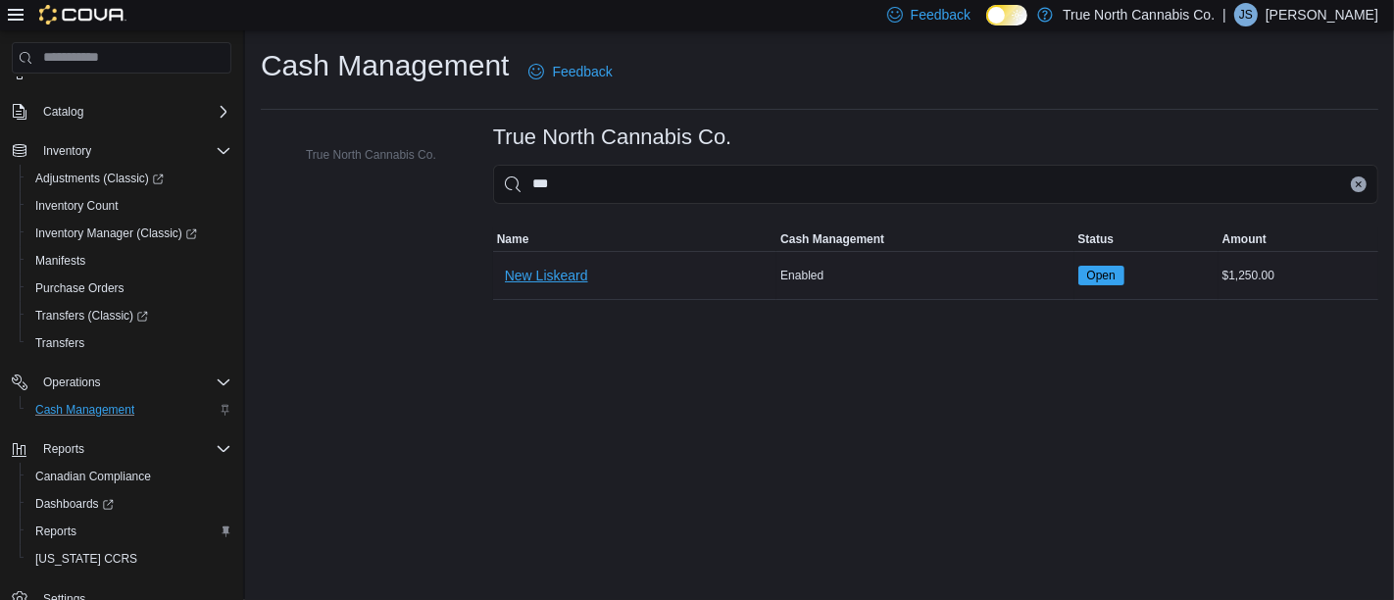  I want to click on a: Purchase Orders, so click(79, 288).